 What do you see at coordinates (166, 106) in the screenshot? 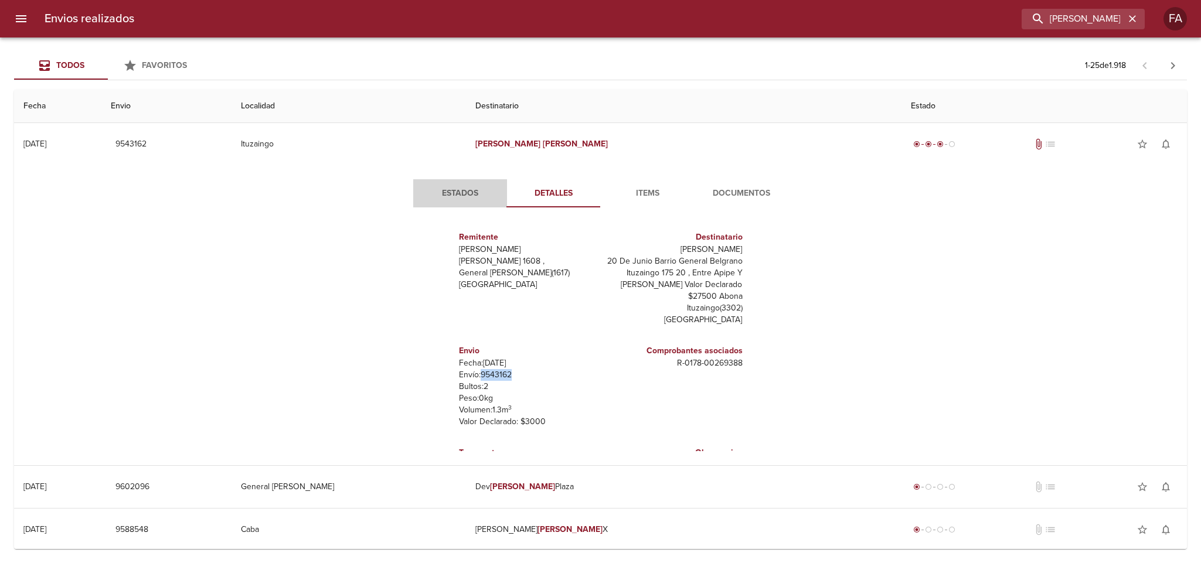
I see `th: Envio` at bounding box center [166, 106].